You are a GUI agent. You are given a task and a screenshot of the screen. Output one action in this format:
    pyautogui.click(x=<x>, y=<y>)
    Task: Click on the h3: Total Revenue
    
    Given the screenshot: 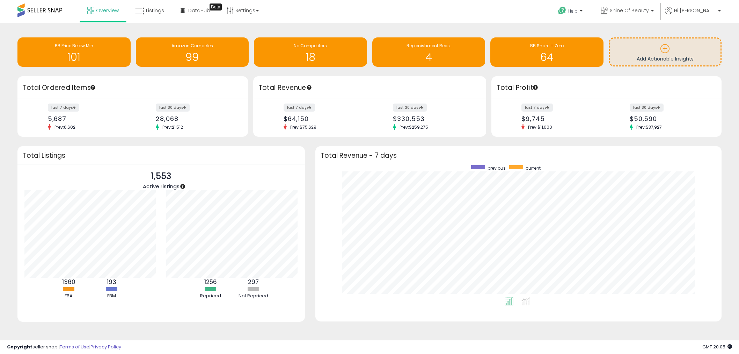 What is the action you would take?
    pyautogui.click(x=370, y=88)
    